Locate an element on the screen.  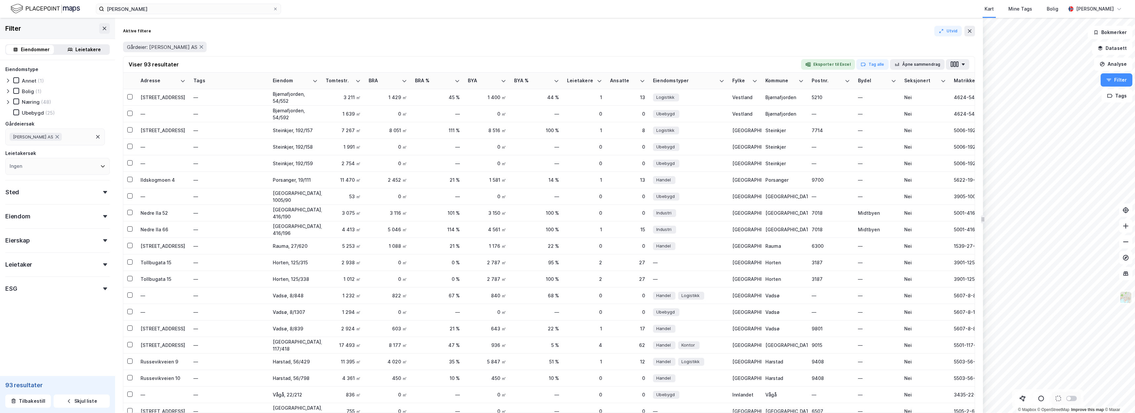
div: 0 % is located at coordinates (437, 279).